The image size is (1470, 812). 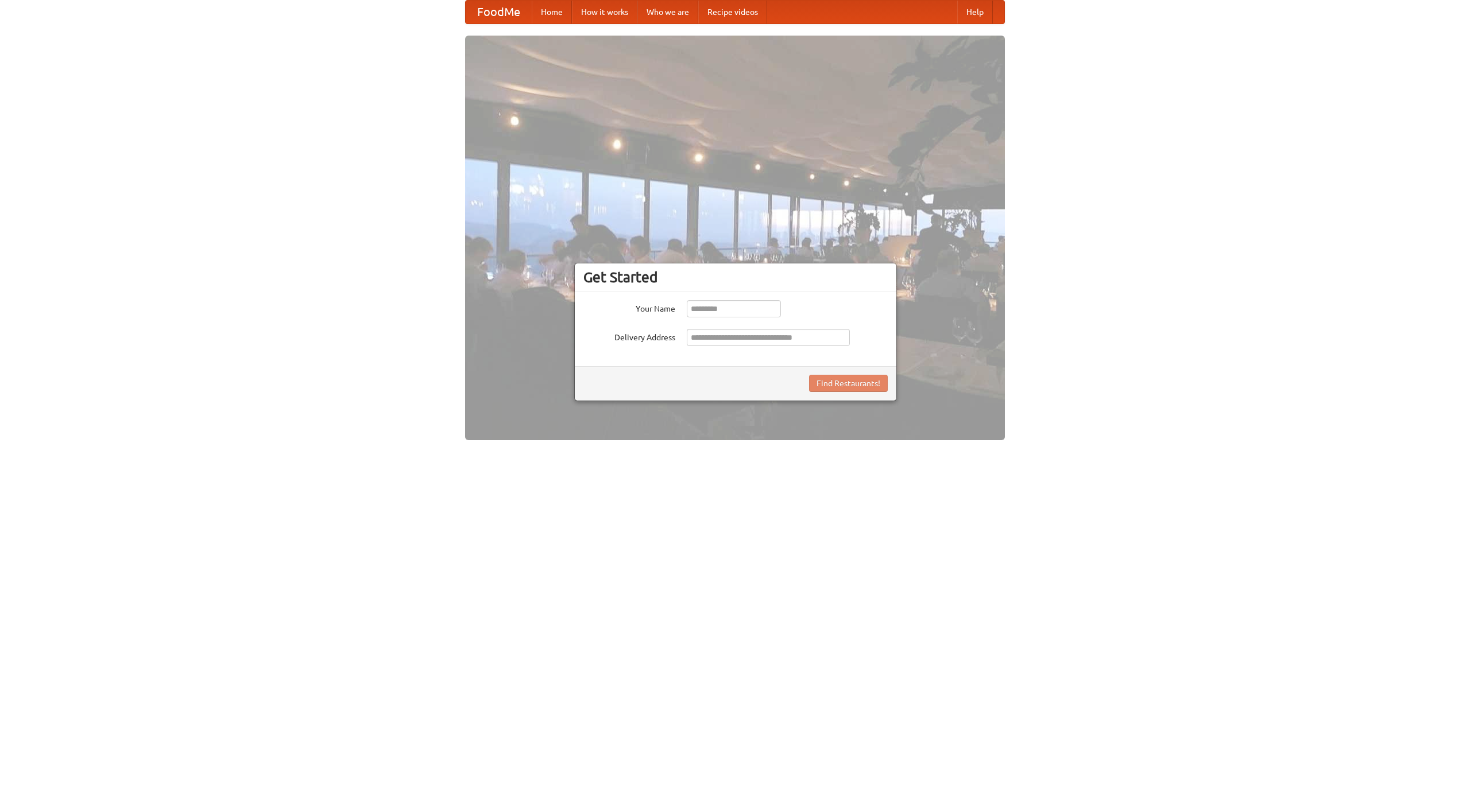 What do you see at coordinates (735, 277) in the screenshot?
I see `h3: Get Started` at bounding box center [735, 277].